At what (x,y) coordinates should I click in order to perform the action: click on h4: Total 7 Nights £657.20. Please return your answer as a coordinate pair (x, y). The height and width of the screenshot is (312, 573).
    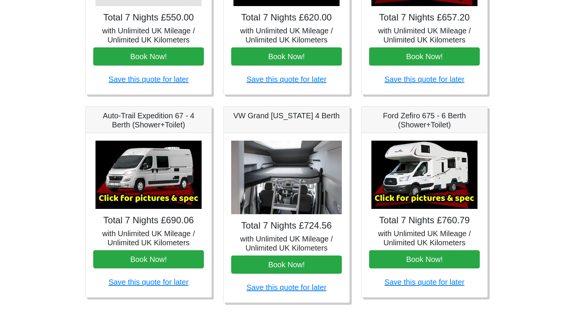
    Looking at the image, I should click on (424, 17).